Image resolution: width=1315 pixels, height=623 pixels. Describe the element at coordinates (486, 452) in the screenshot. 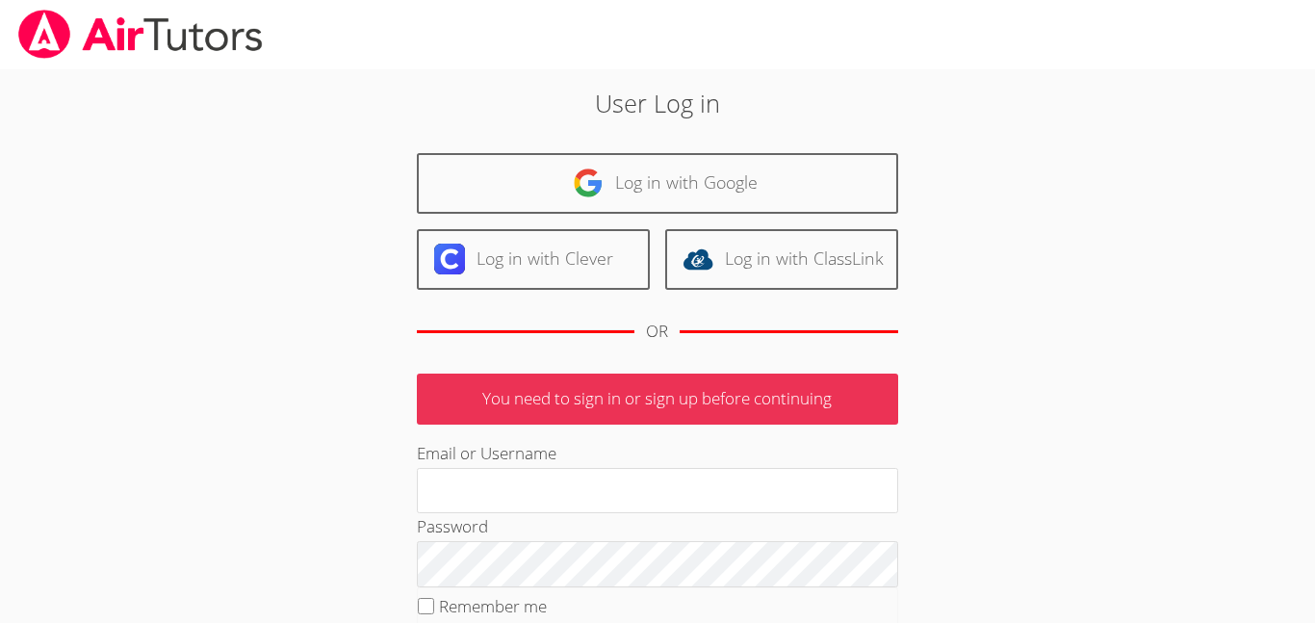

I see `label: Email or Username` at that location.